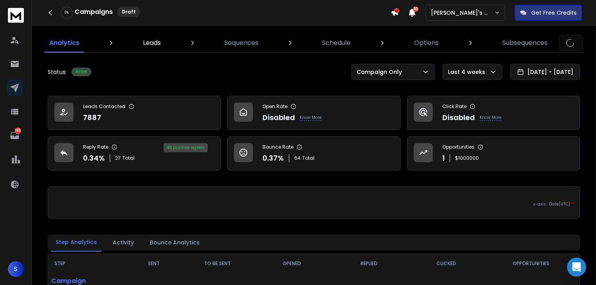  Describe the element at coordinates (549, 13) in the screenshot. I see `button: Get Free Credits` at that location.